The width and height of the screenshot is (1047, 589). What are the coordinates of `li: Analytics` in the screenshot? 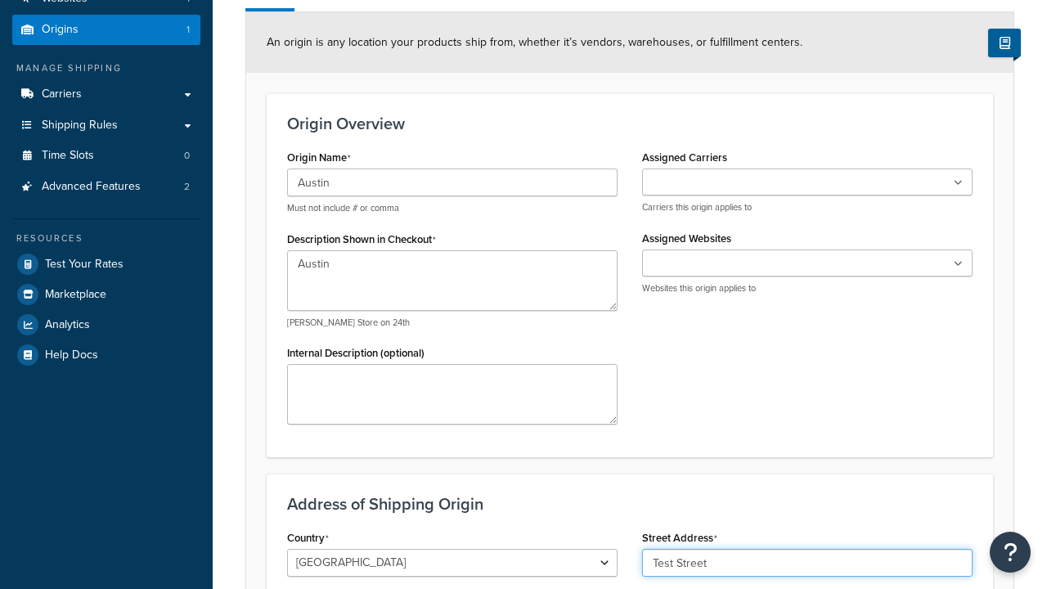 It's located at (106, 325).